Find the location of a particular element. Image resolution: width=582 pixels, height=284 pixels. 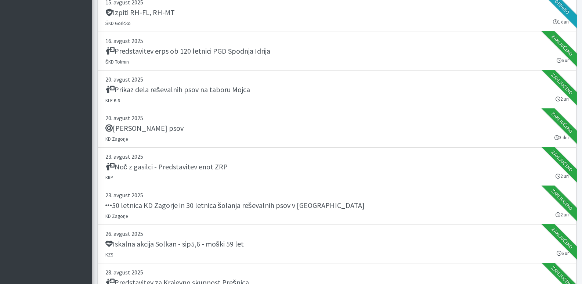

p: 28. avgust 2025 is located at coordinates (337, 272).